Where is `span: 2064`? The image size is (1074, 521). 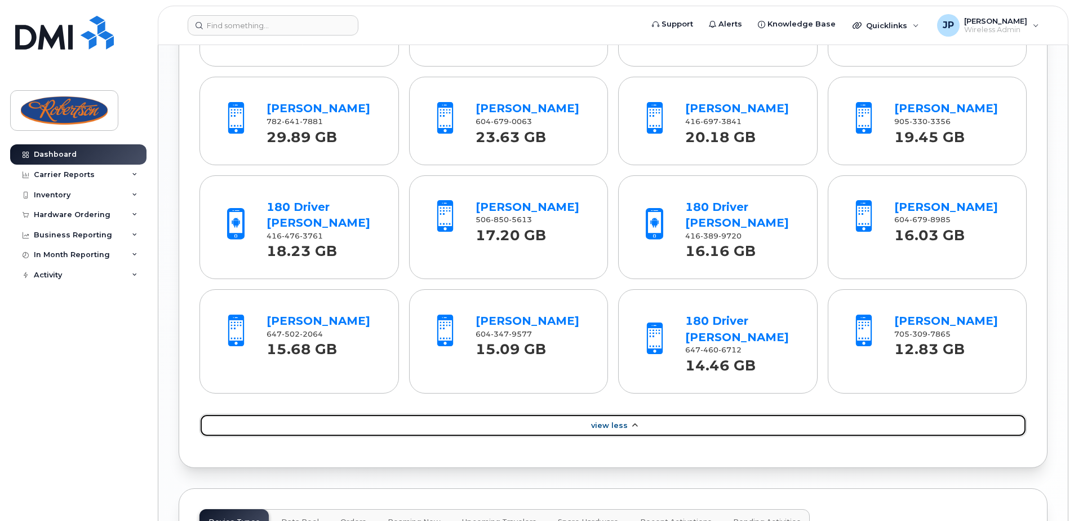
span: 2064 is located at coordinates (311, 334).